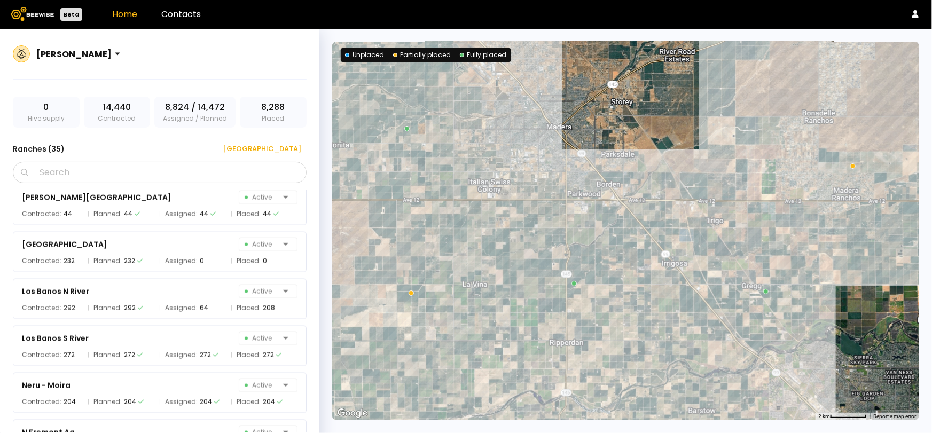 This screenshot has height=433, width=932. I want to click on div: Los Banos N River, so click(56, 292).